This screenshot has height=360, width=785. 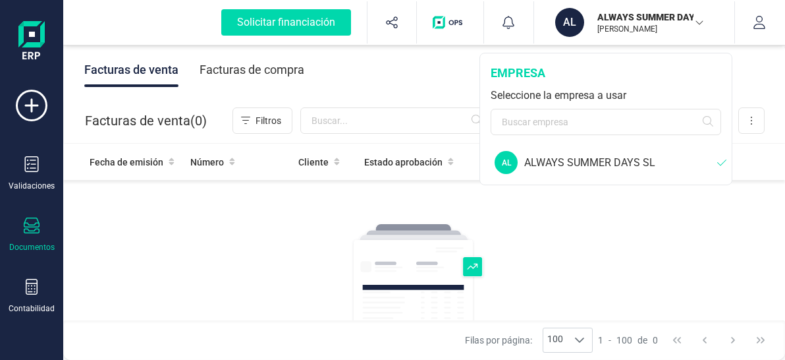 What do you see at coordinates (621, 163) in the screenshot?
I see `div: ALWAYS SUMMER DAYS SL` at bounding box center [621, 163].